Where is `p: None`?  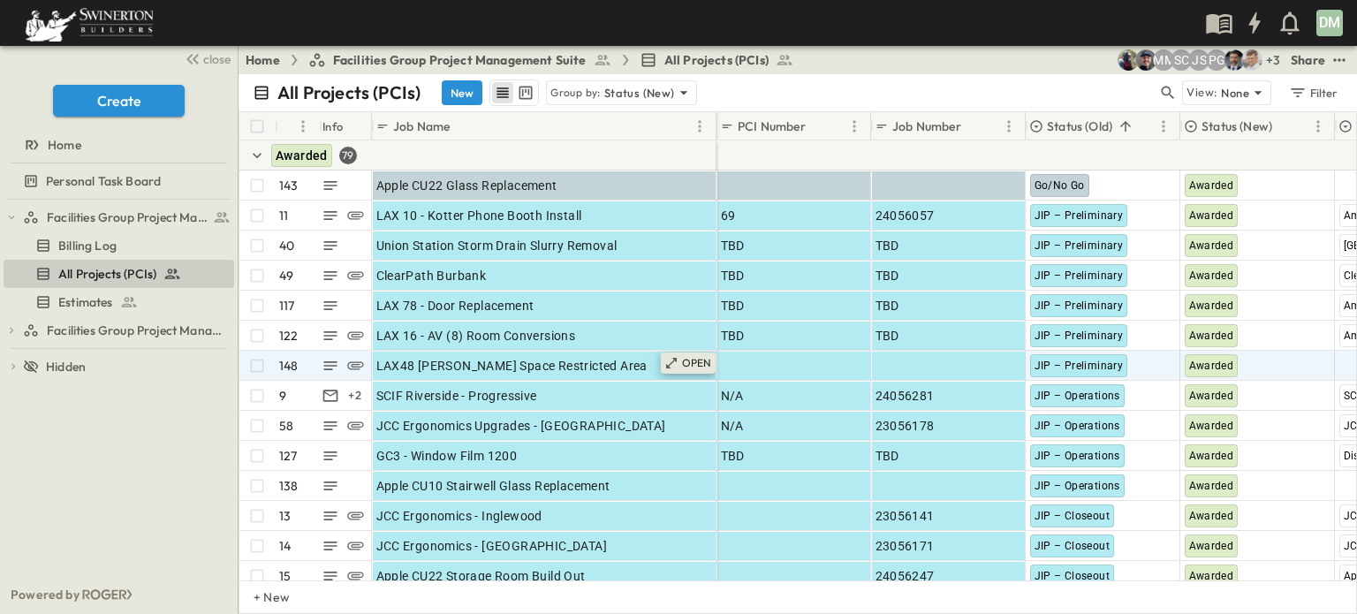
p: None is located at coordinates (1235, 93).